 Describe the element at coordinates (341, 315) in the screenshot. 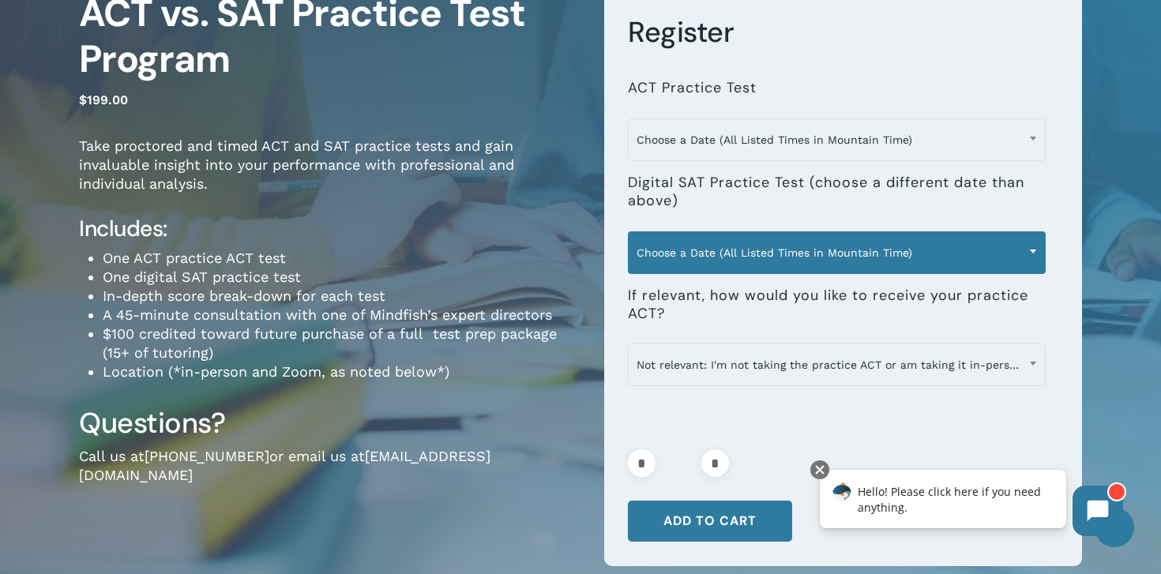

I see `li: A 45-minute consultation with one of Mindfish’s expert directors` at that location.